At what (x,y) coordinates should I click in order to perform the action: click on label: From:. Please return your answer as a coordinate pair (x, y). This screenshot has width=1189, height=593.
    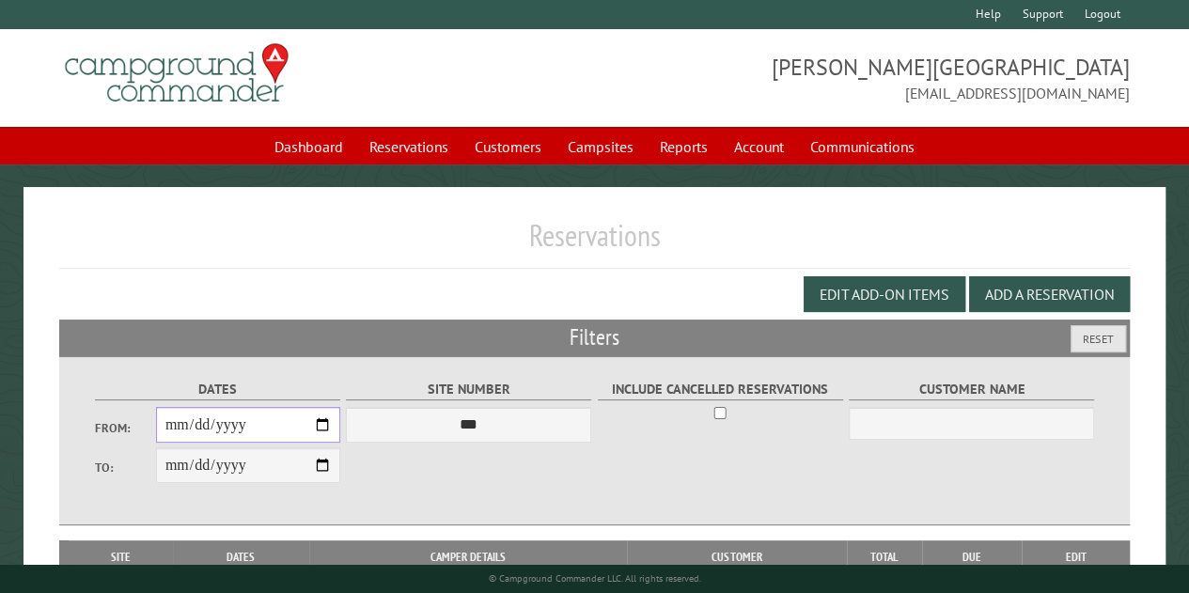
    Looking at the image, I should click on (125, 428).